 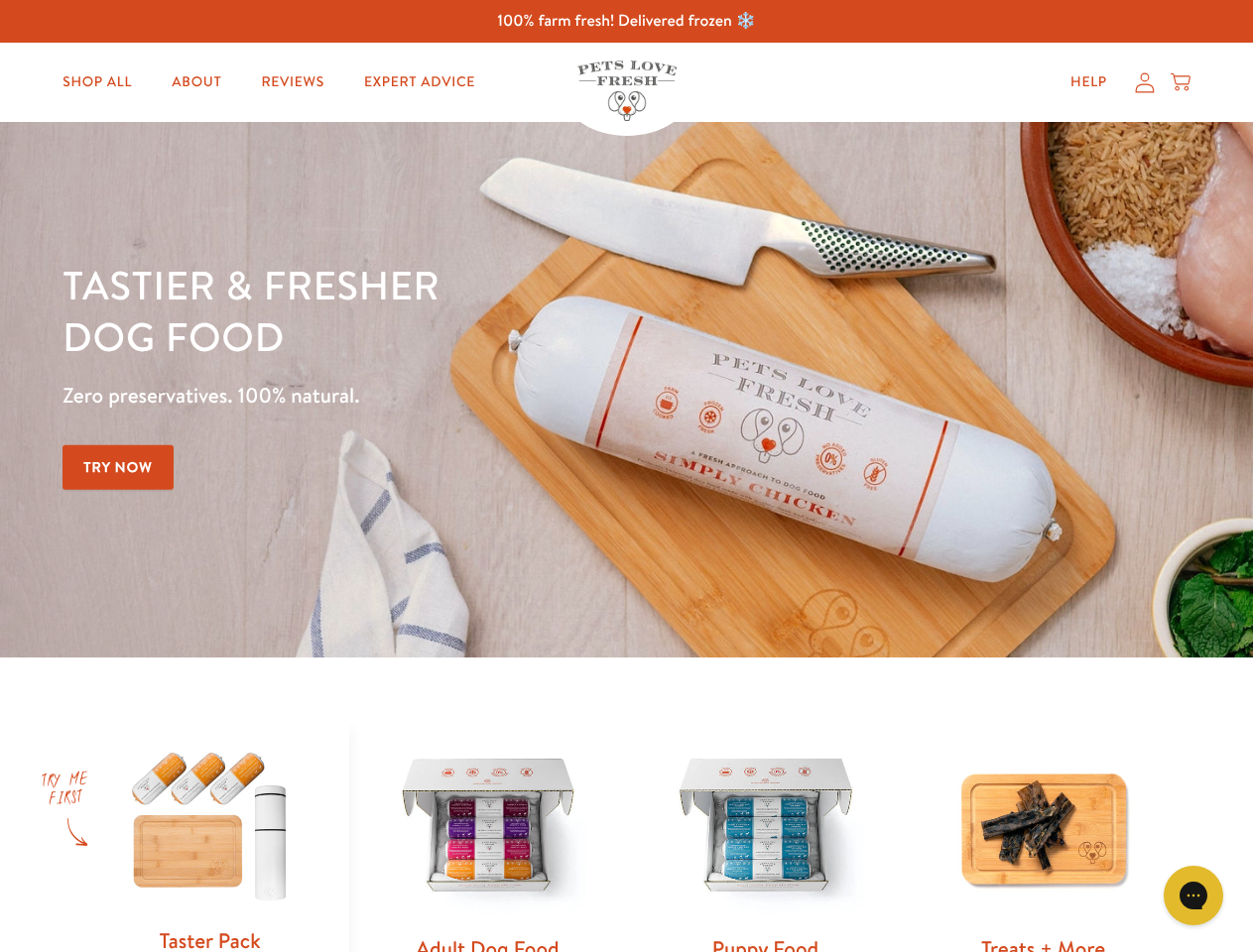 What do you see at coordinates (40, 37) in the screenshot?
I see `button: Gorgias live chat` at bounding box center [40, 37].